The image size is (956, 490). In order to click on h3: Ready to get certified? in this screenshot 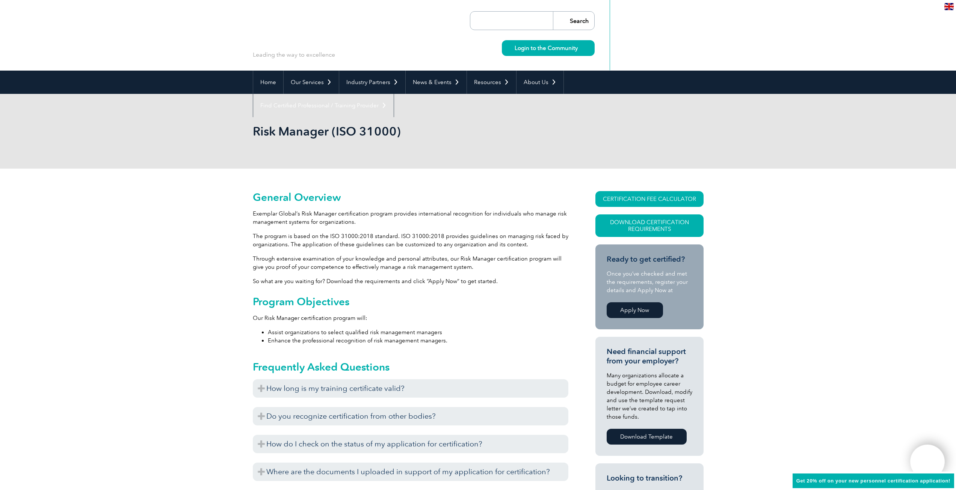, I will do `click(650, 259)`.